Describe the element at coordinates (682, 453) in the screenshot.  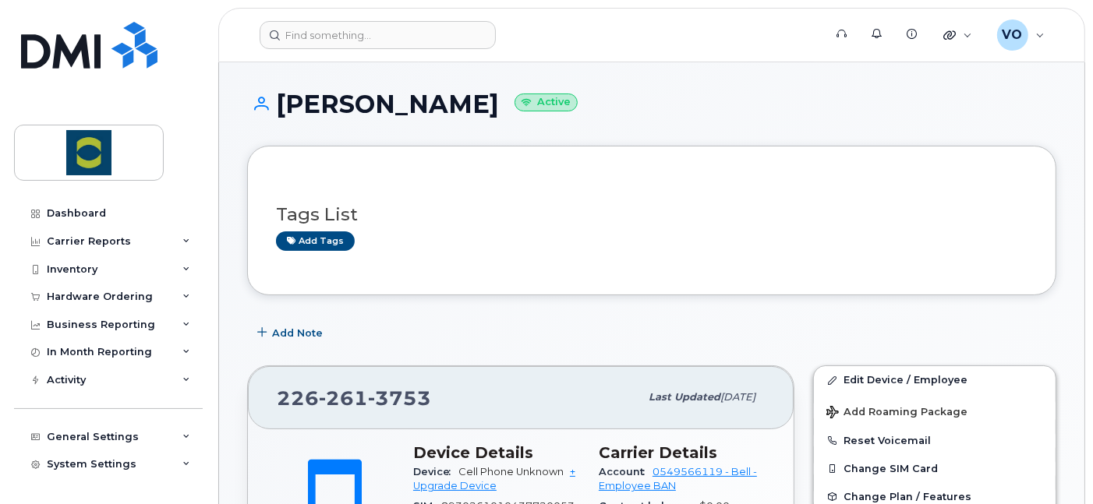
I see `h3: Carrier Details` at that location.